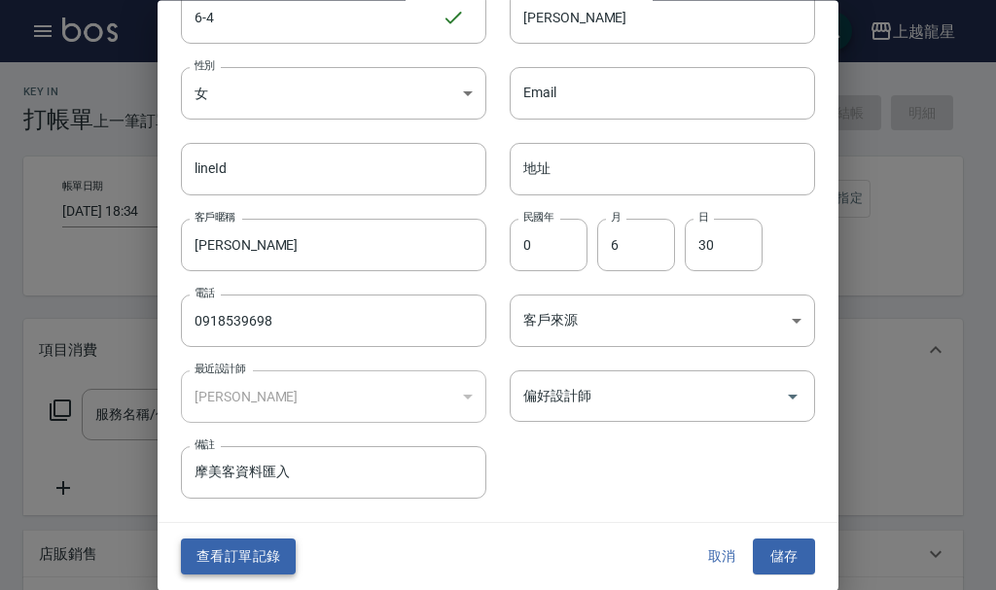 The image size is (996, 590). What do you see at coordinates (538, 217) in the screenshot?
I see `label: 民國年` at bounding box center [538, 217].